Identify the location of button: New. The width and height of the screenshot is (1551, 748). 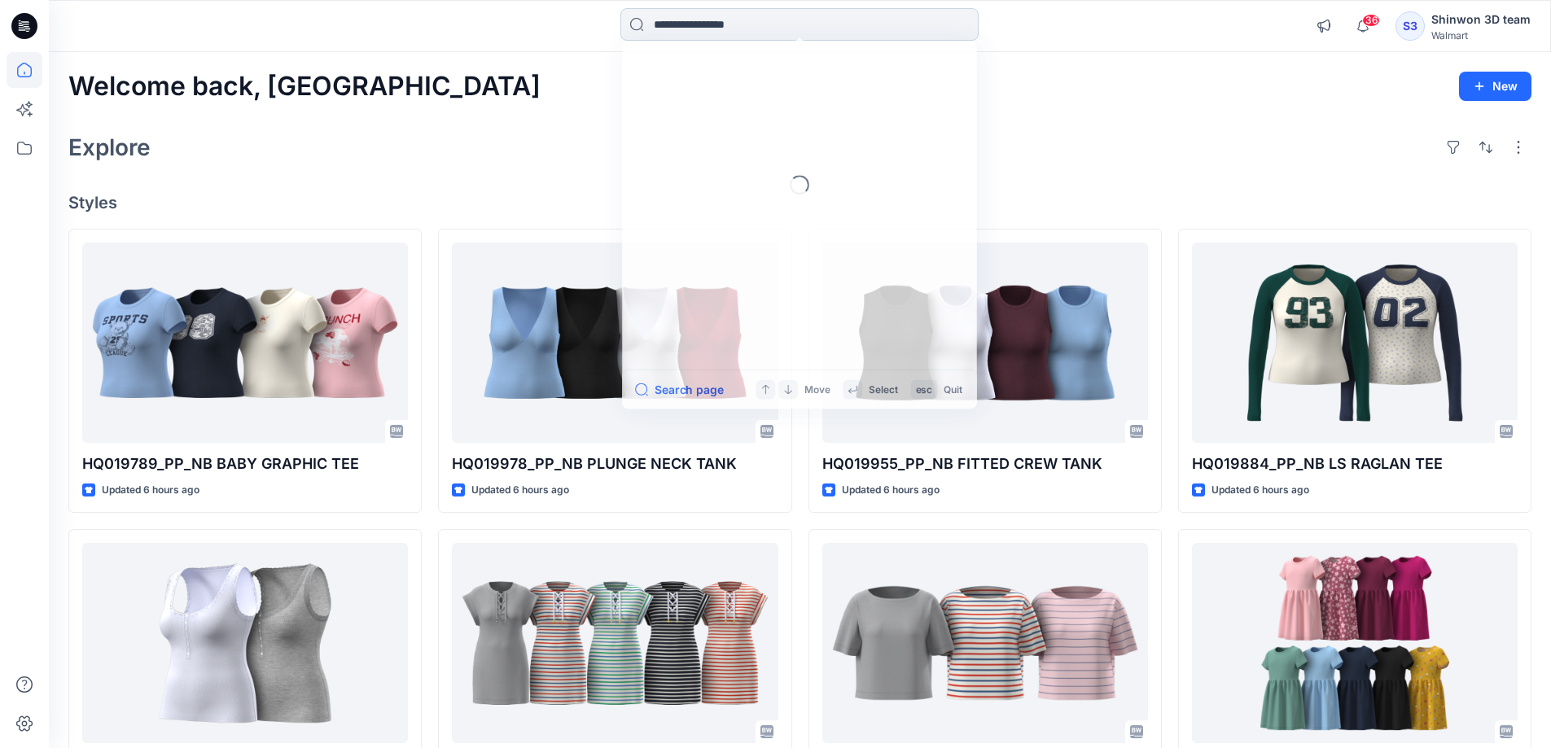
(1495, 86).